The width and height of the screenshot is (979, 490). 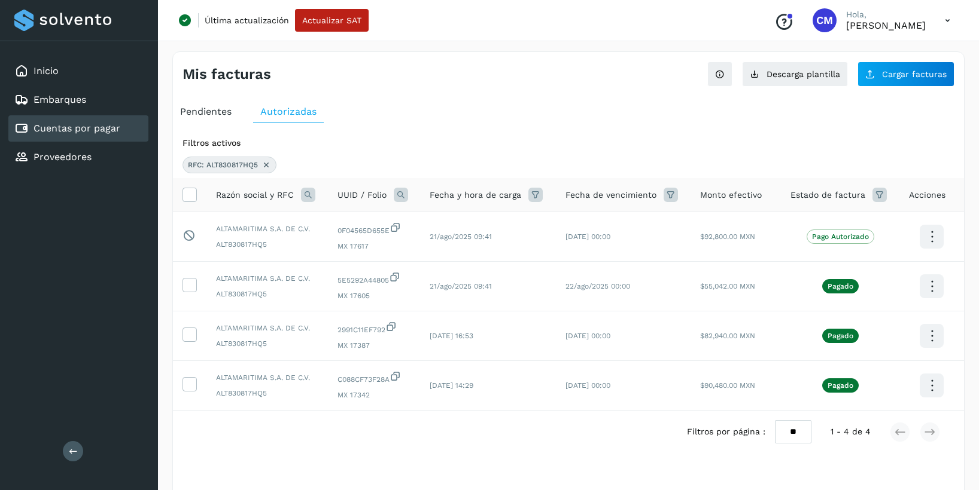 I want to click on span: Descarga plantilla, so click(x=803, y=74).